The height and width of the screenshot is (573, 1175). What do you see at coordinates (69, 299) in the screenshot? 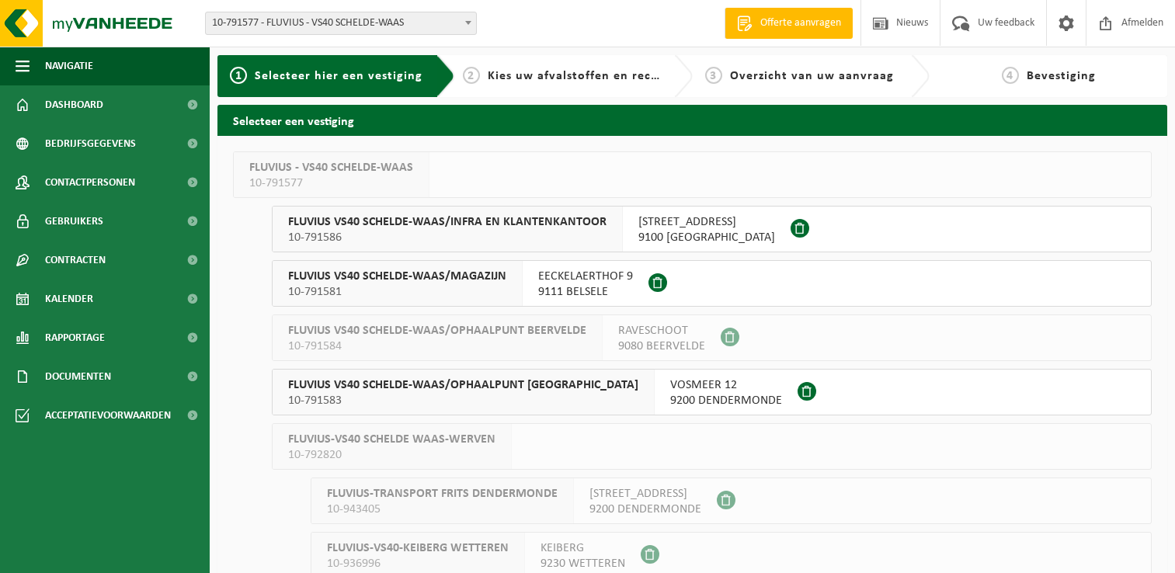
I see `span: Kalender` at bounding box center [69, 299].